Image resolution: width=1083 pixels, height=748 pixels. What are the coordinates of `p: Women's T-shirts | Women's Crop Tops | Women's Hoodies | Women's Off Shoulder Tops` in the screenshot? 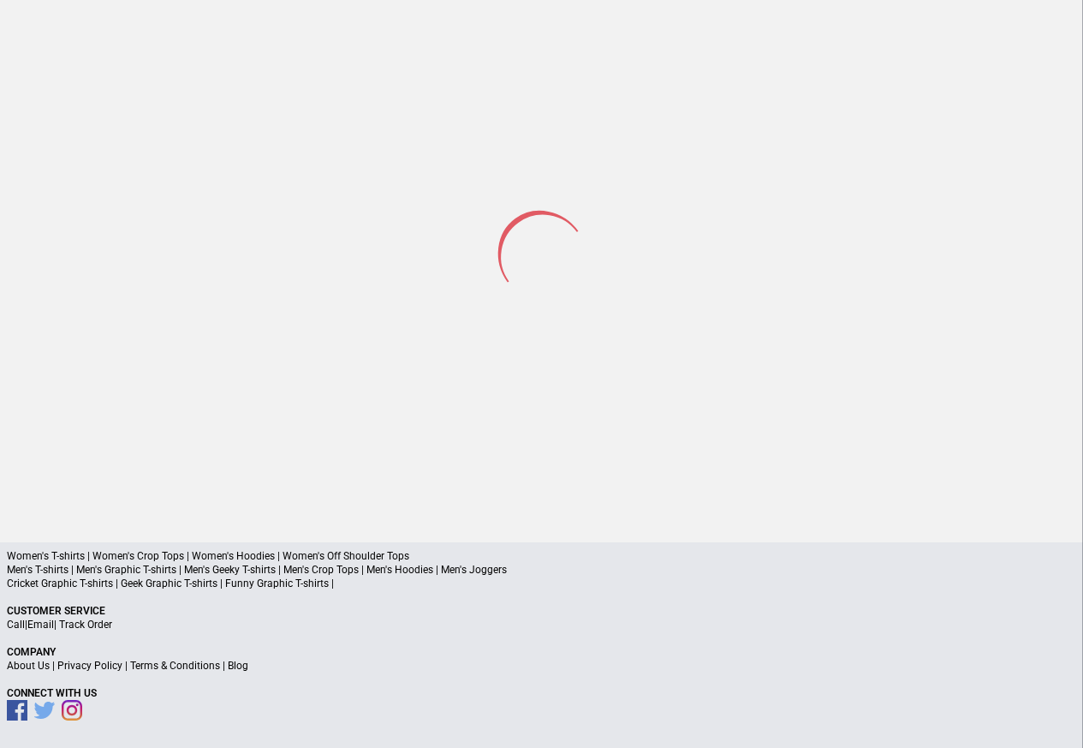 It's located at (541, 556).